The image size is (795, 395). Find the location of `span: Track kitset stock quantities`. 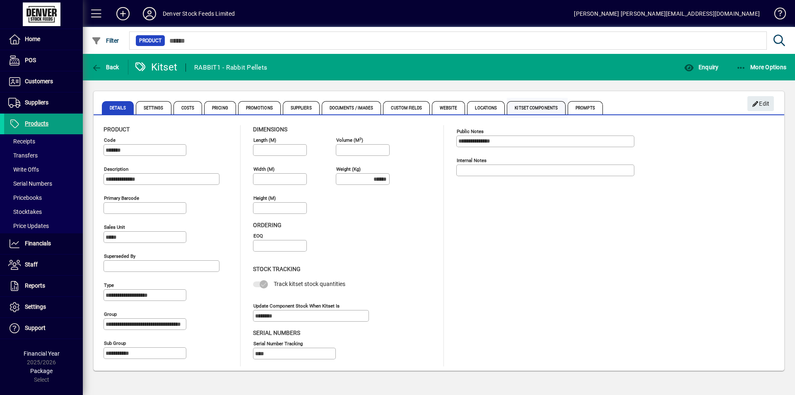

span: Track kitset stock quantities is located at coordinates (309, 284).